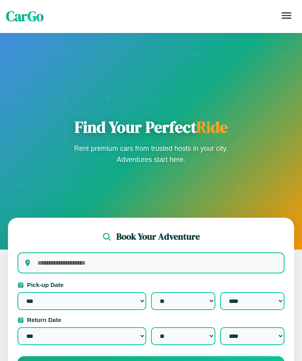  I want to click on h1: Find Your Perfect, so click(151, 127).